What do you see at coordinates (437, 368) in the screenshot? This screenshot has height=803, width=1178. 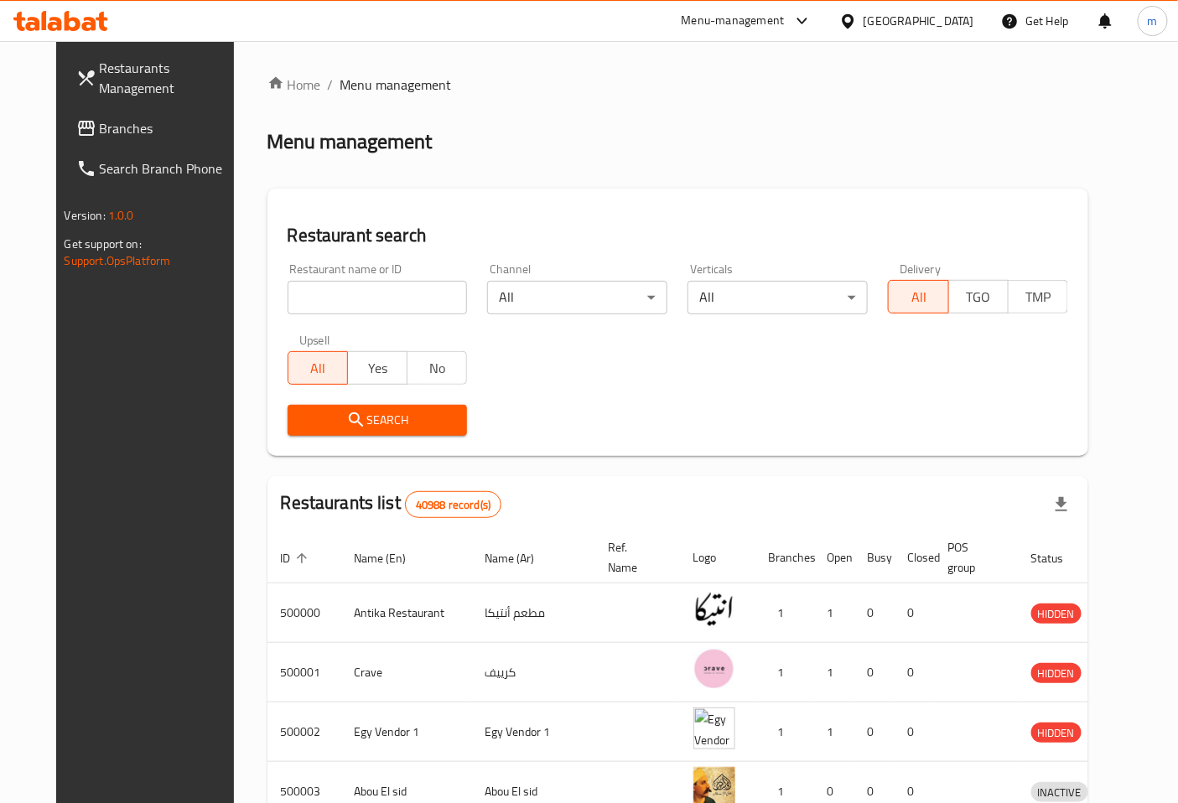 I see `button: No` at bounding box center [437, 368].